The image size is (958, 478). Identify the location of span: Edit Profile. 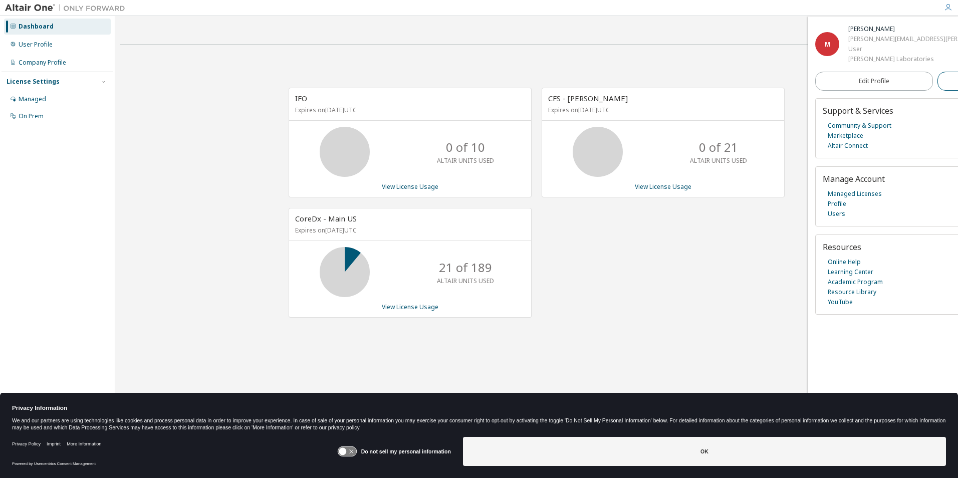
(874, 81).